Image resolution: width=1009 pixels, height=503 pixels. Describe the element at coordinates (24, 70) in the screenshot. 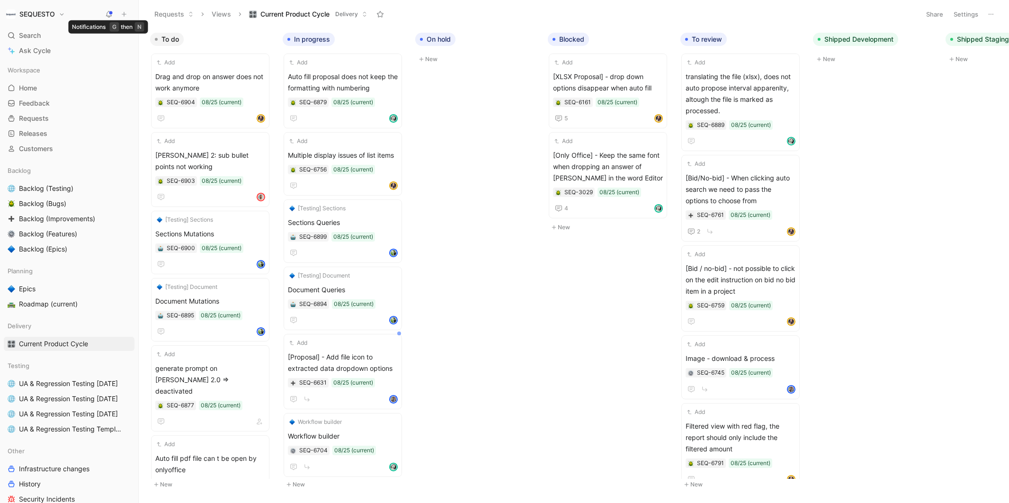

I see `span: Workspace` at that location.